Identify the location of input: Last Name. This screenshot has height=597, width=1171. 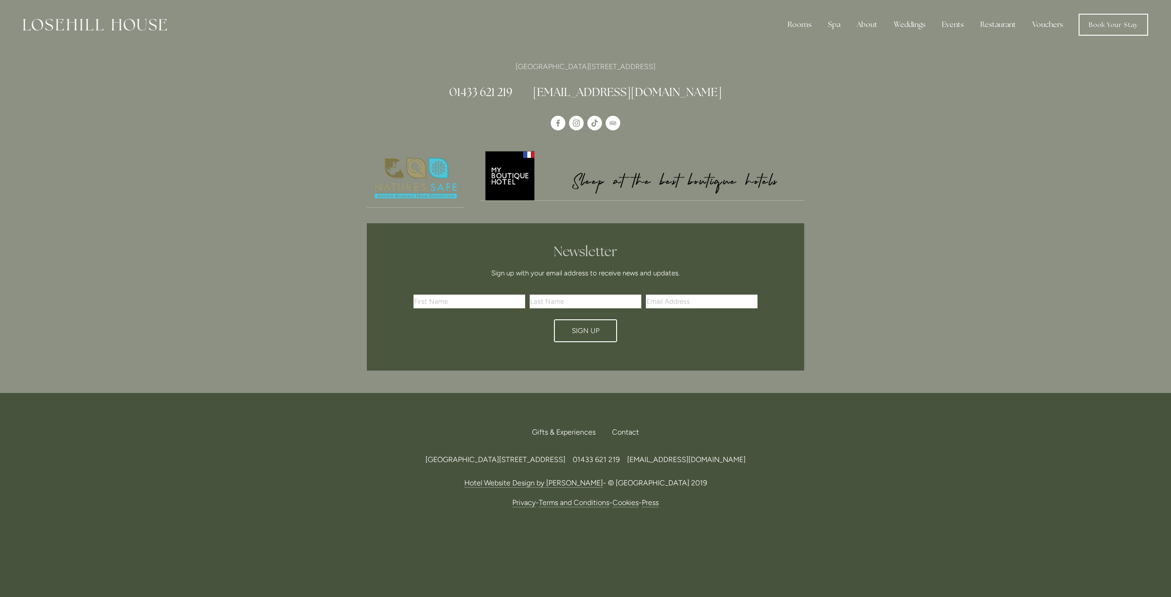
(586, 302).